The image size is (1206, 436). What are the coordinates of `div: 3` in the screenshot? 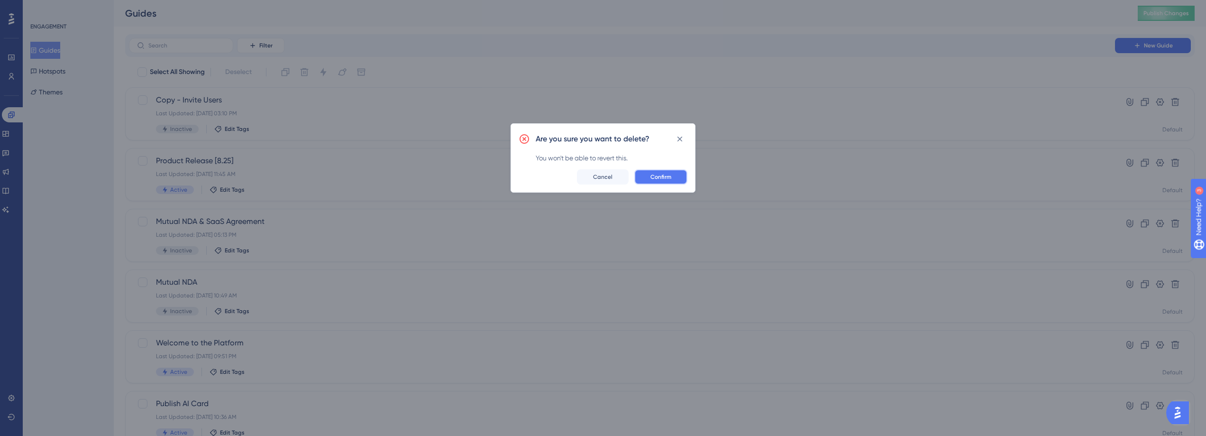 It's located at (67, 9).